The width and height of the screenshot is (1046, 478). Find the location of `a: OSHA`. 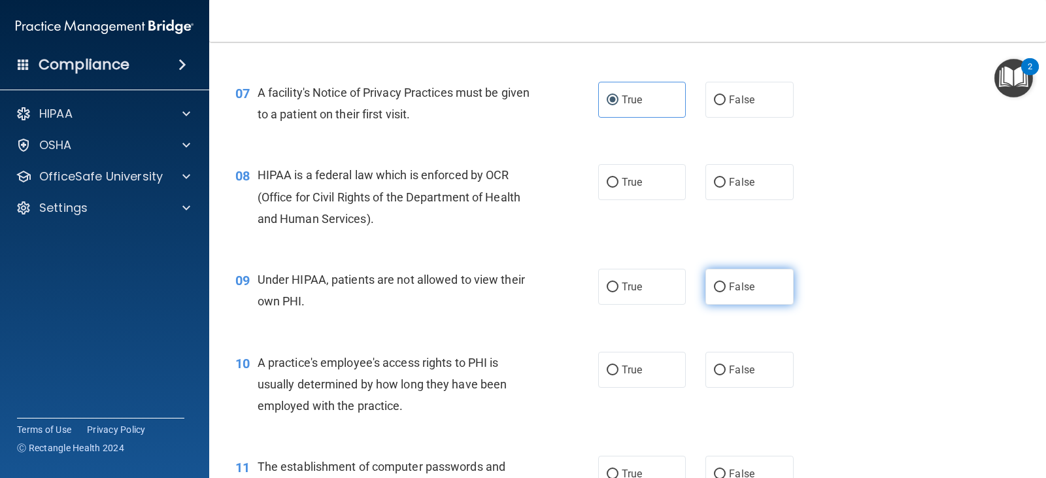

a: OSHA is located at coordinates (103, 145).